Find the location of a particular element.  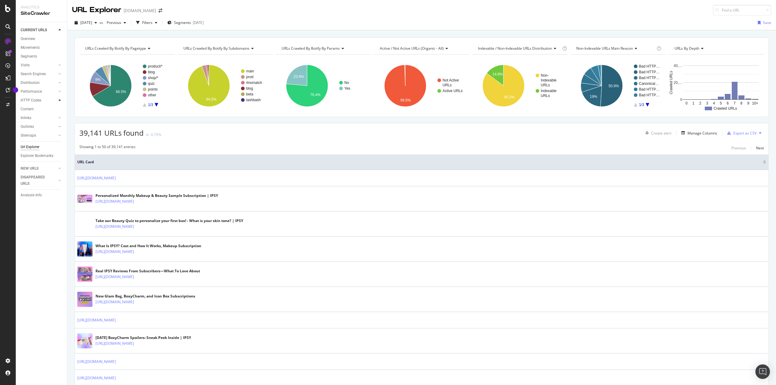

text: 10+ is located at coordinates (755, 103).